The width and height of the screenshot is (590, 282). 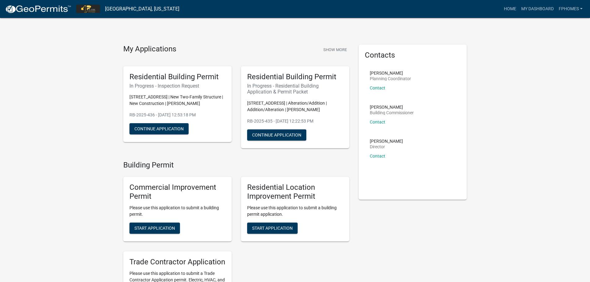 What do you see at coordinates (236, 165) in the screenshot?
I see `h4: Building Permit` at bounding box center [236, 165].